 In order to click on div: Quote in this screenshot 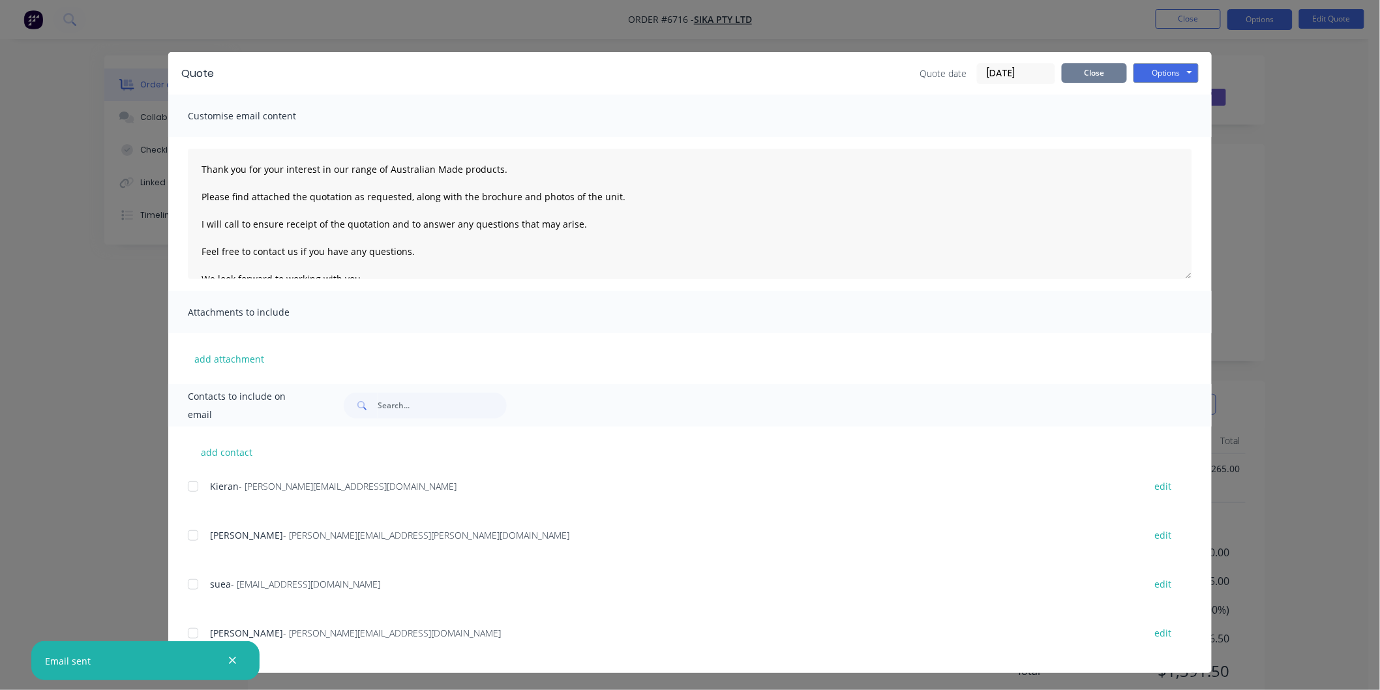, I will do `click(198, 74)`.